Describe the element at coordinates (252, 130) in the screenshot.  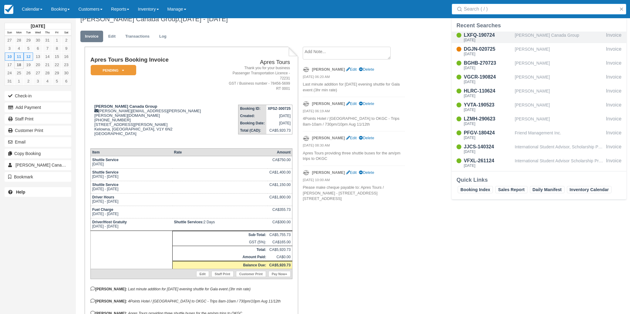
I see `th: Total (CAD):` at that location.